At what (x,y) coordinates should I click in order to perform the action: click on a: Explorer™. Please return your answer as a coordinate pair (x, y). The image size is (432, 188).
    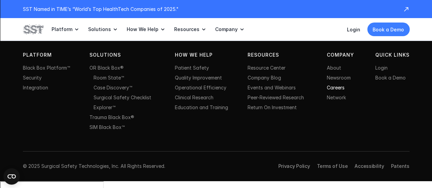
    Looking at the image, I should click on (105, 107).